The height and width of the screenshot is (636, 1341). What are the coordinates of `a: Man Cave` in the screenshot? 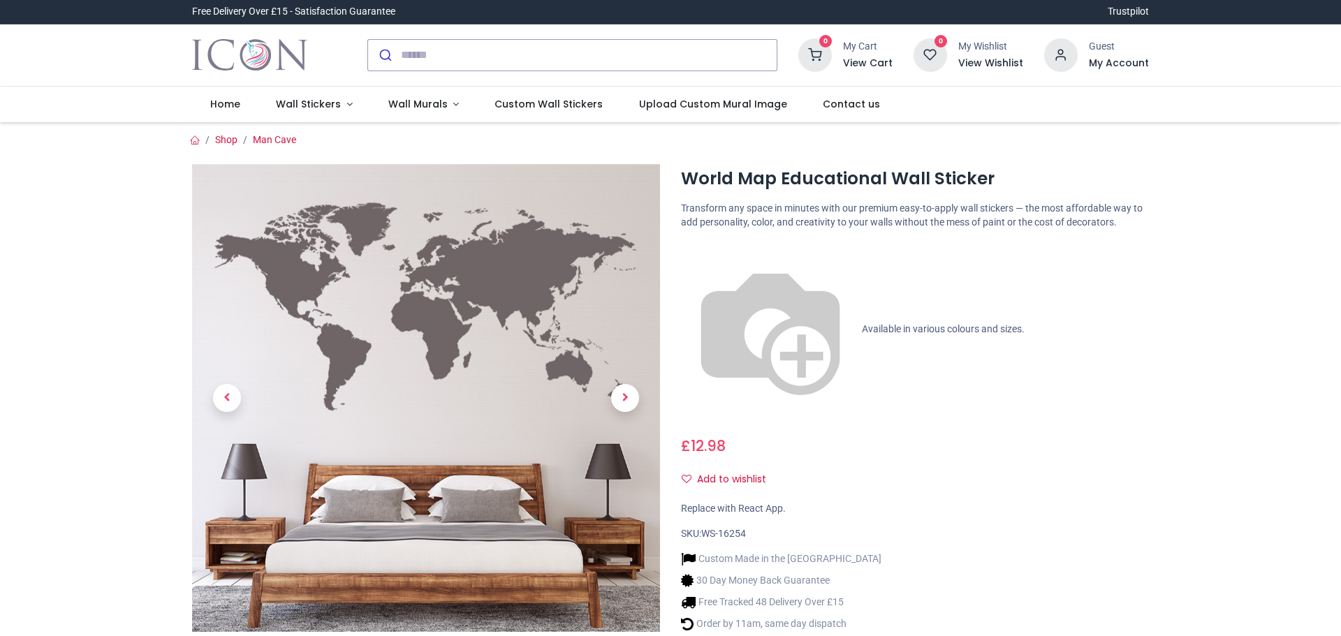 It's located at (275, 140).